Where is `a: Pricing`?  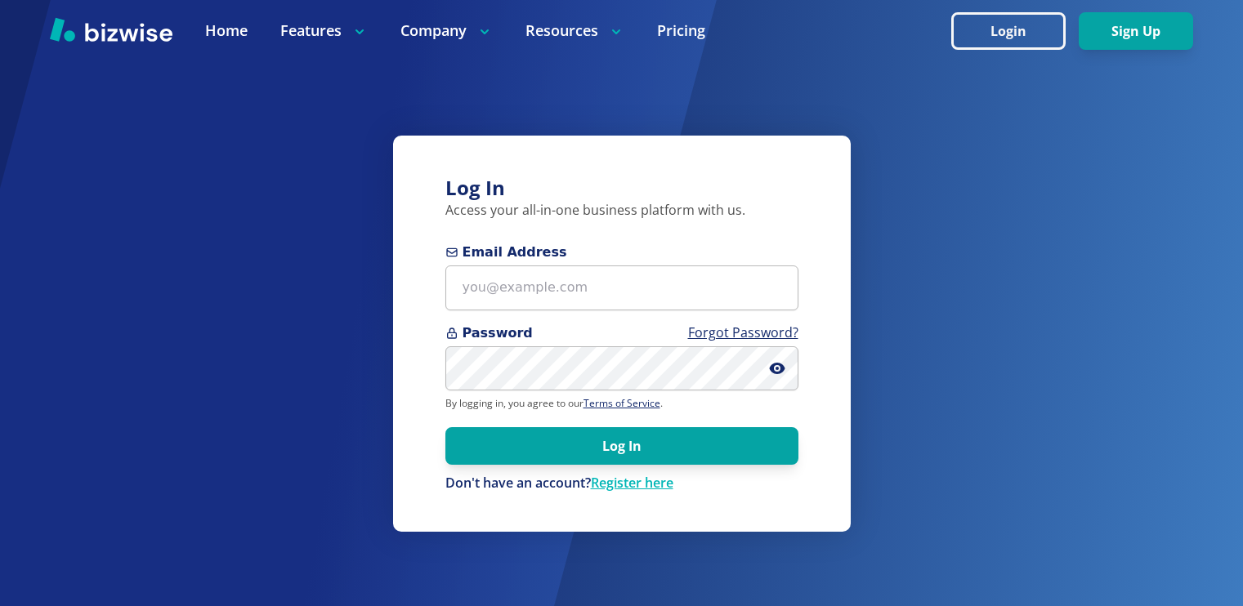 a: Pricing is located at coordinates (680, 30).